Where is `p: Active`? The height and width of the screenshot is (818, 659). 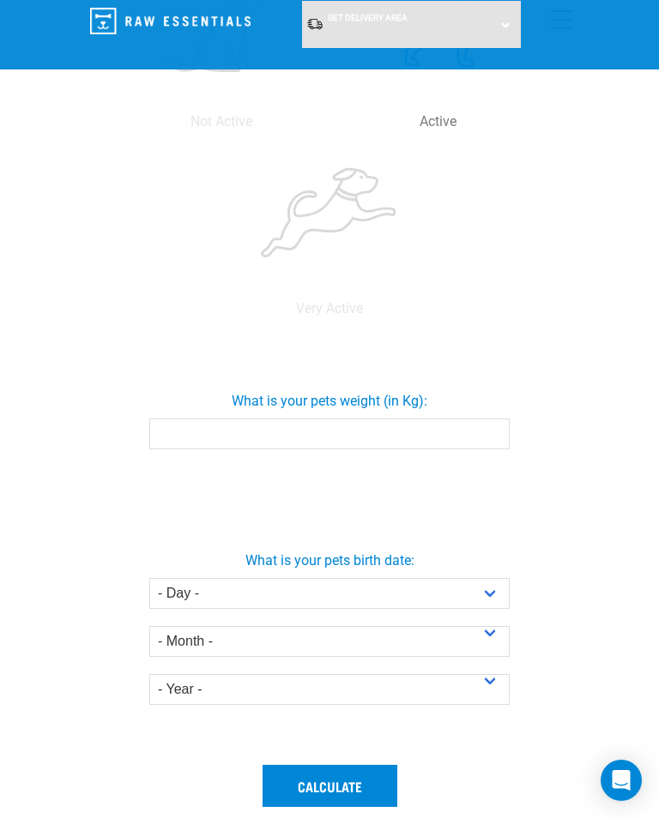 p: Active is located at coordinates (437, 122).